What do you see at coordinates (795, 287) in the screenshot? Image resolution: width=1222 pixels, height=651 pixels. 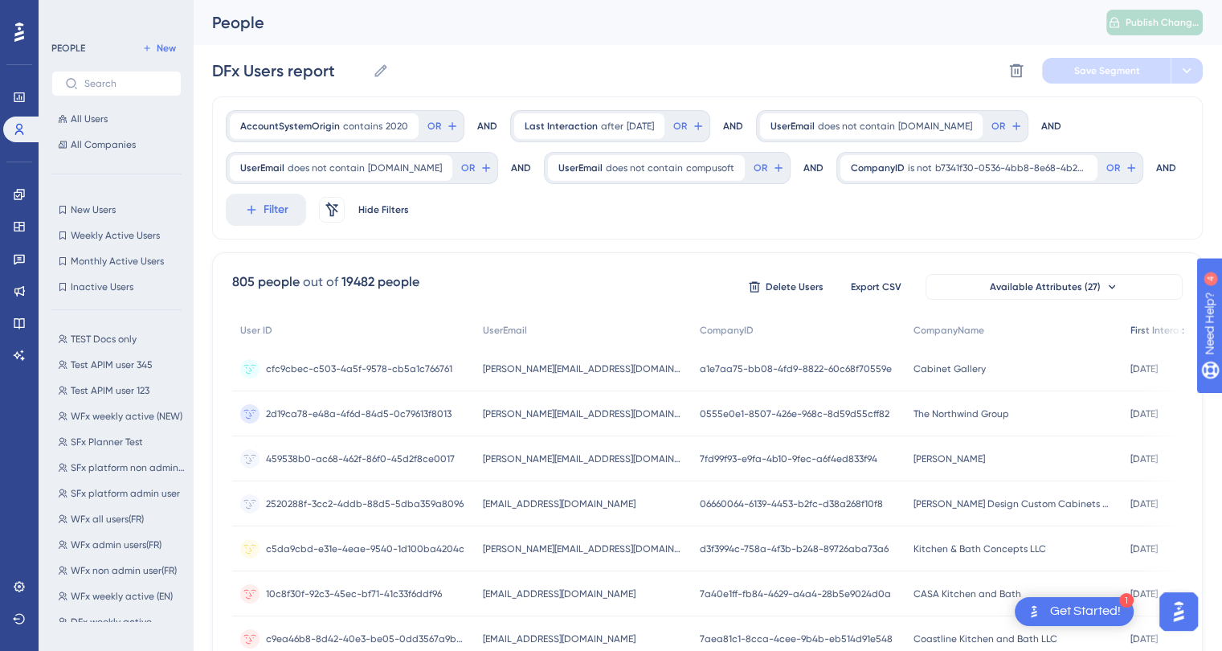 I see `span: Delete Users` at bounding box center [795, 287].